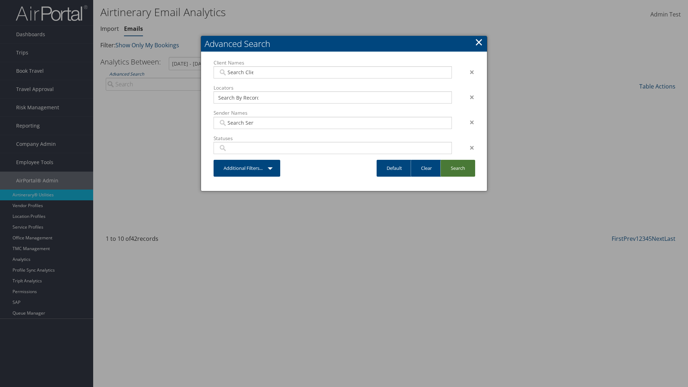 The height and width of the screenshot is (387, 688). I want to click on label: Statuses, so click(333, 138).